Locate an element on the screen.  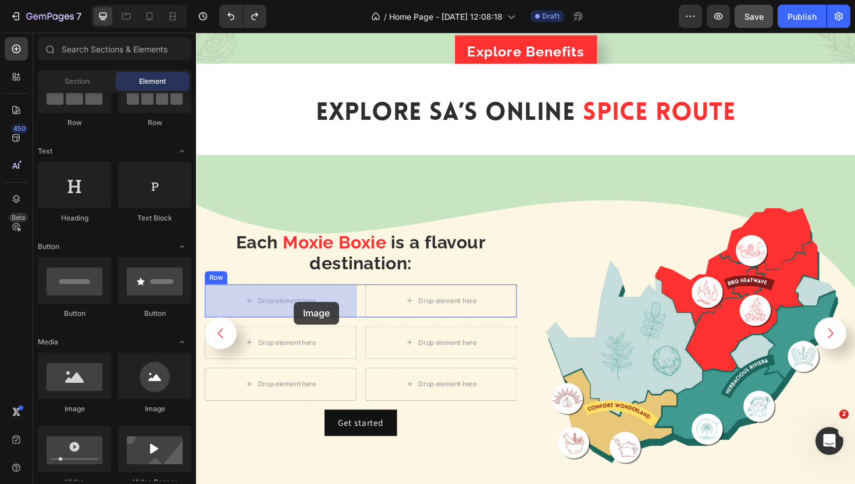
span: Media is located at coordinates (48, 342).